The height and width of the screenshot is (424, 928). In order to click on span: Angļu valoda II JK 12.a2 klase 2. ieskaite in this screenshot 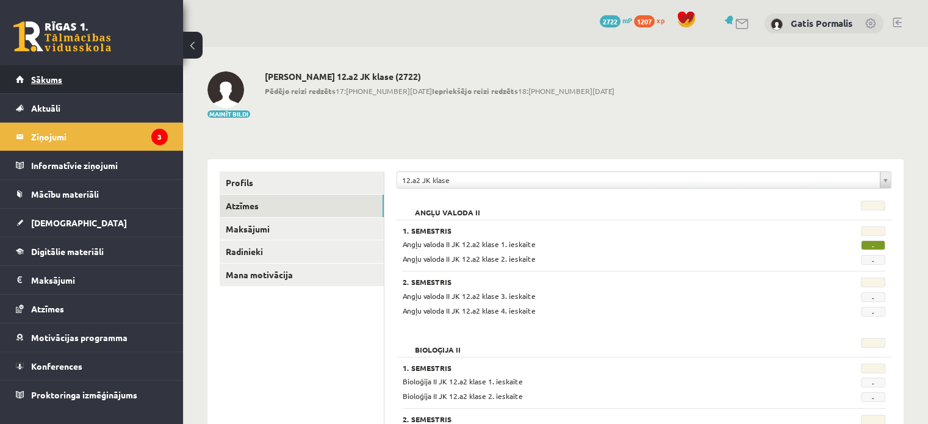, I will do `click(469, 259)`.